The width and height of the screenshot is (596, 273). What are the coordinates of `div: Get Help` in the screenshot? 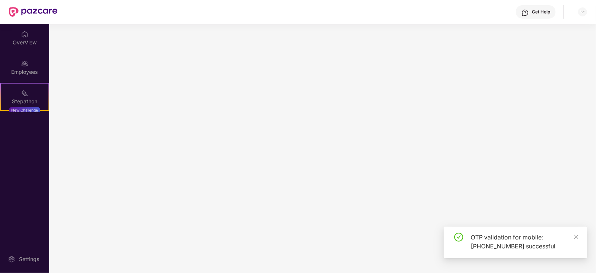 It's located at (541, 12).